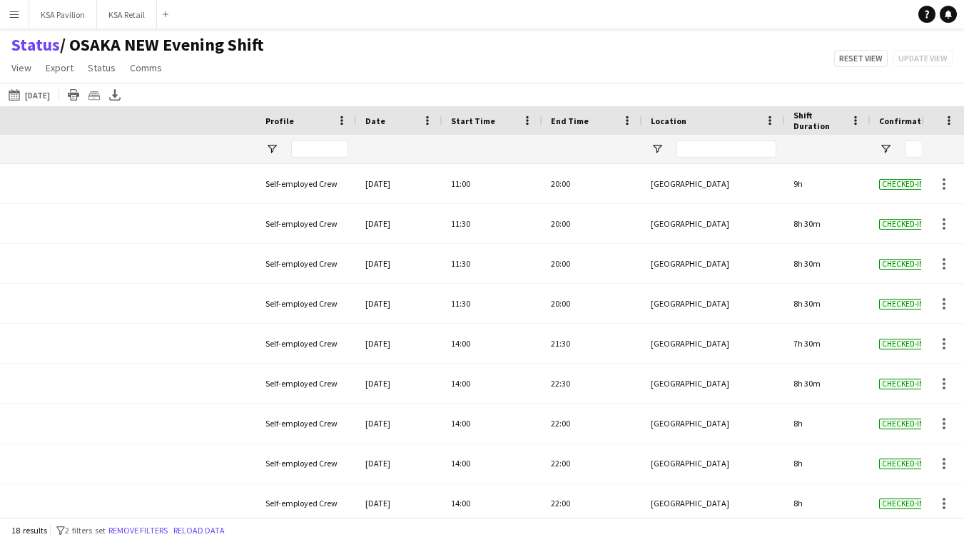  What do you see at coordinates (21, 68) in the screenshot?
I see `a: View` at bounding box center [21, 68].